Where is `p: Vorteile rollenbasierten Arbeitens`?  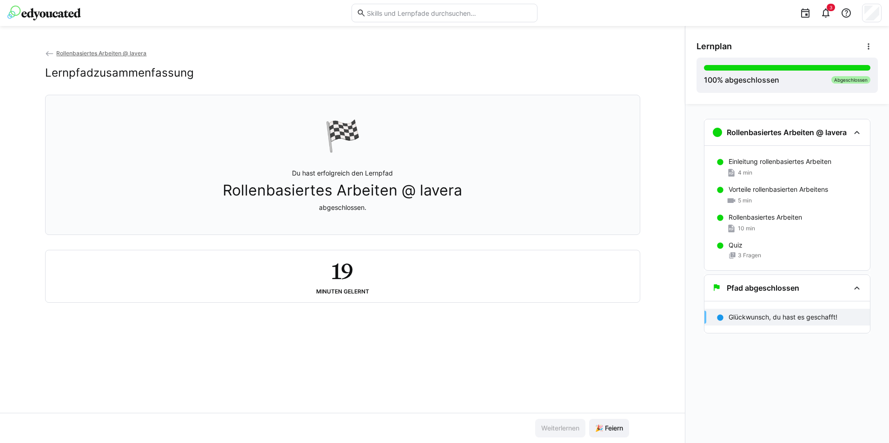
p: Vorteile rollenbasierten Arbeitens is located at coordinates (778, 190).